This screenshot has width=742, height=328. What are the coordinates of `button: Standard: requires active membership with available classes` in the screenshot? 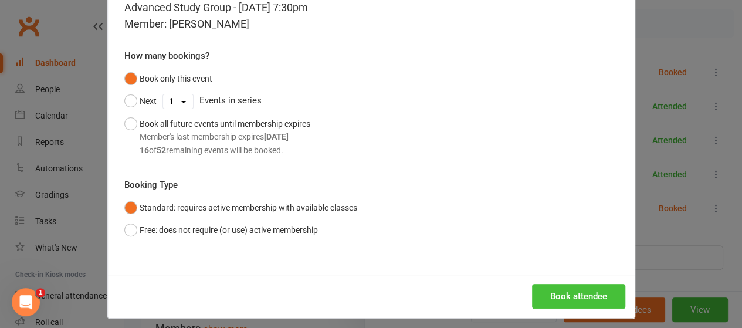 It's located at (241, 208).